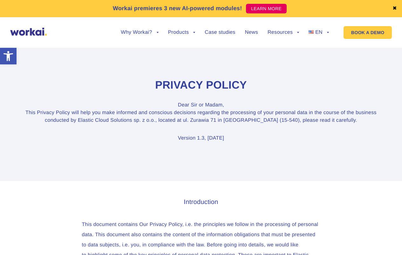 This screenshot has width=402, height=255. What do you see at coordinates (267, 9) in the screenshot?
I see `a: LEARN MORE` at bounding box center [267, 9].